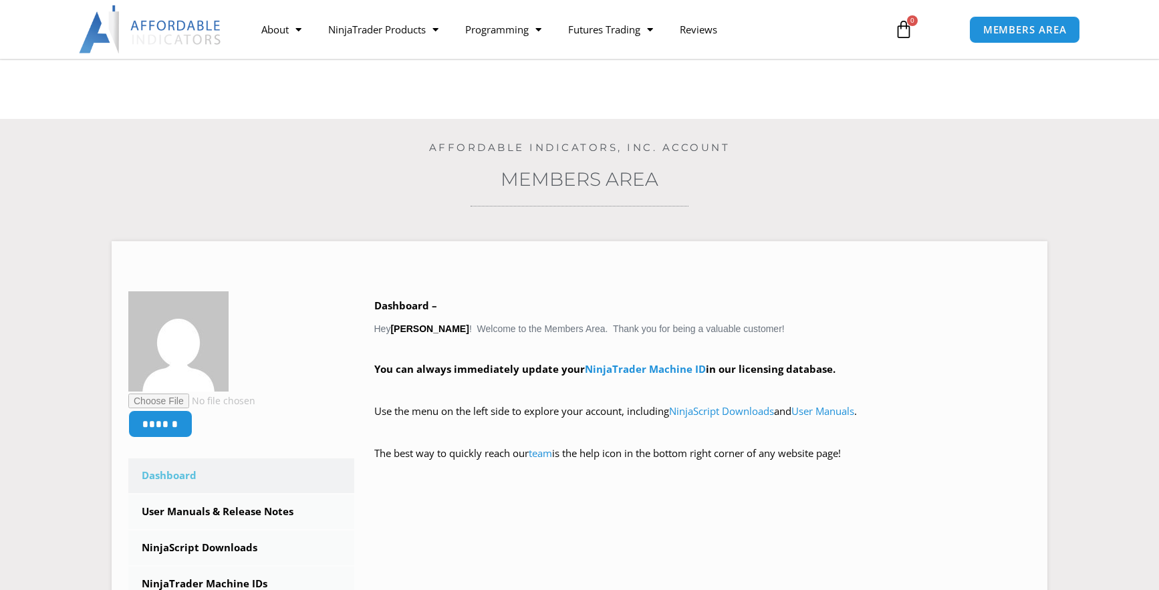 Image resolution: width=1159 pixels, height=590 pixels. I want to click on a: MEMBERS AREA, so click(1025, 29).